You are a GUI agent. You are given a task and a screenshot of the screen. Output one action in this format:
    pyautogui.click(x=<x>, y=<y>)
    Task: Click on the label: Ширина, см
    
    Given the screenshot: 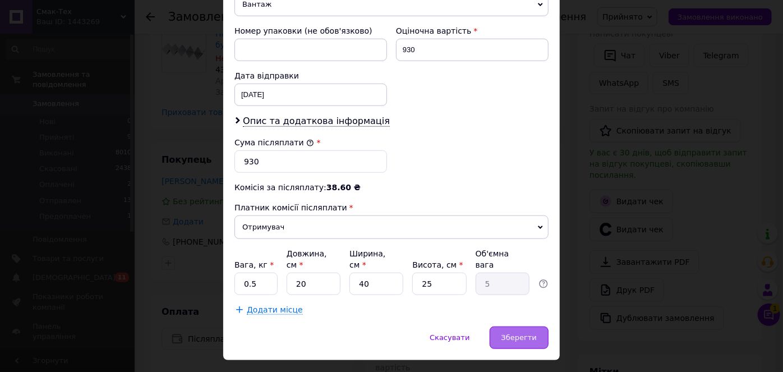 What is the action you would take?
    pyautogui.click(x=367, y=259)
    